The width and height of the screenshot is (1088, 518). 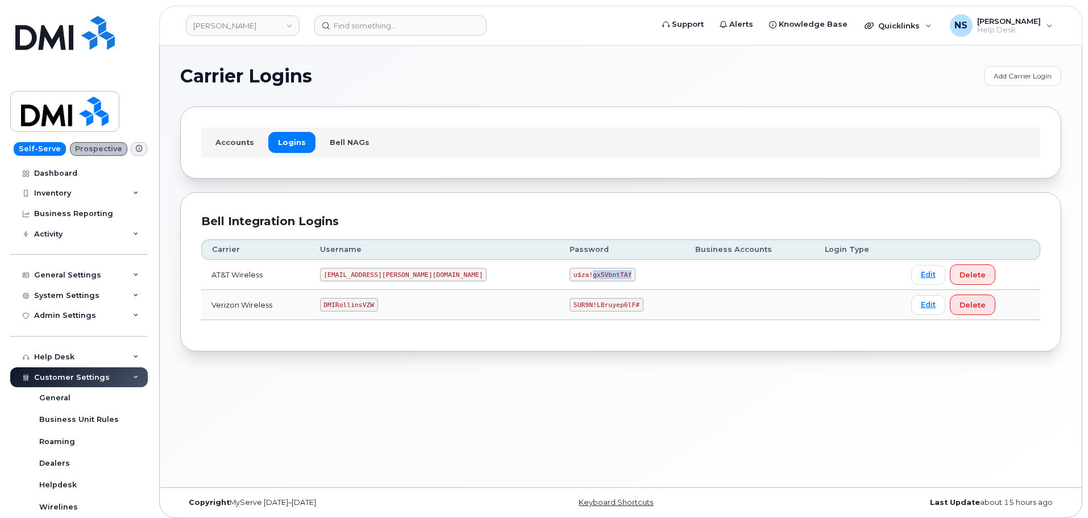 I want to click on div: about 15 hours ago, so click(x=914, y=503).